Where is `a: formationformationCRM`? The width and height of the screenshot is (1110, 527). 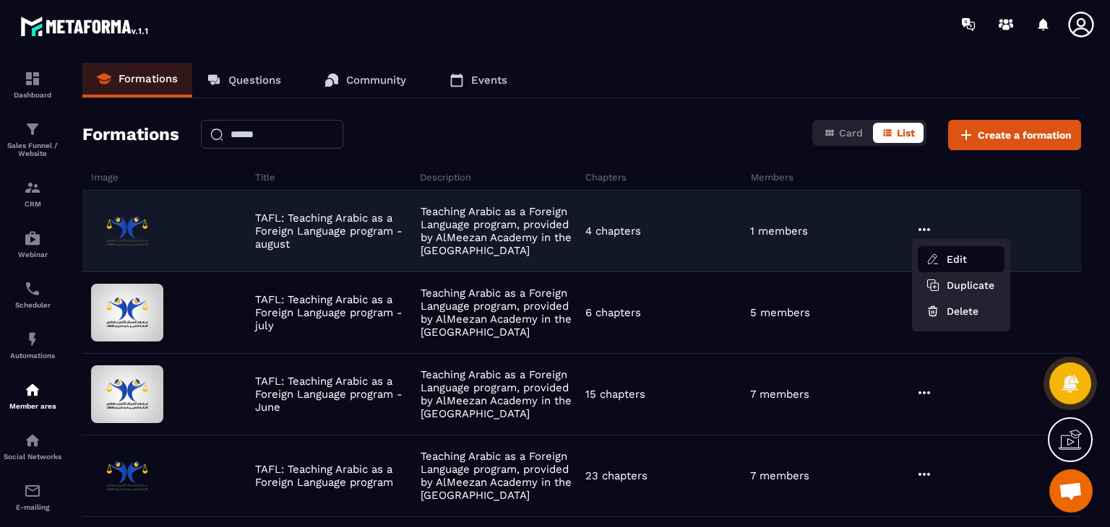 a: formationformationCRM is located at coordinates (33, 194).